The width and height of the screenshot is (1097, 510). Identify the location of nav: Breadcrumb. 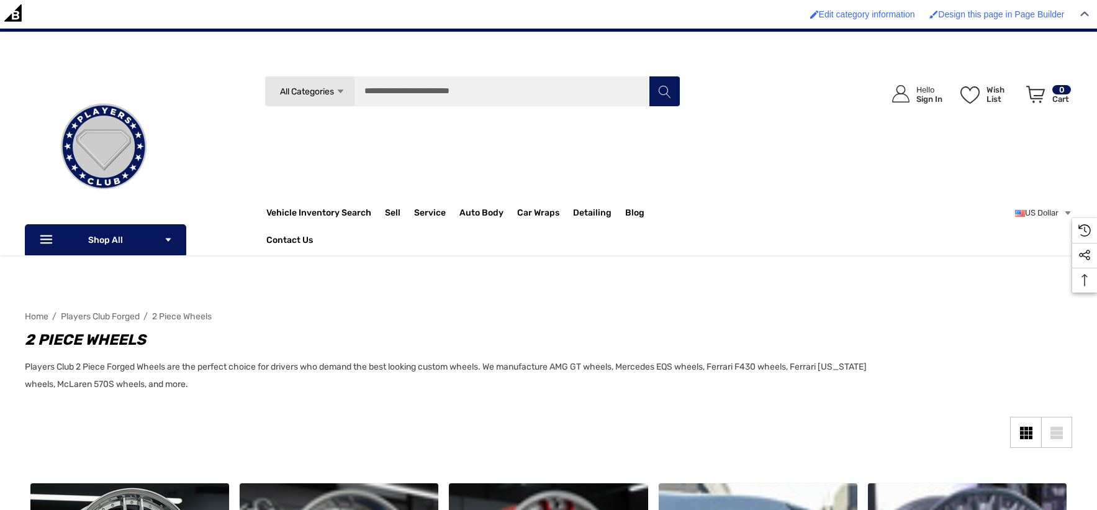
(548, 316).